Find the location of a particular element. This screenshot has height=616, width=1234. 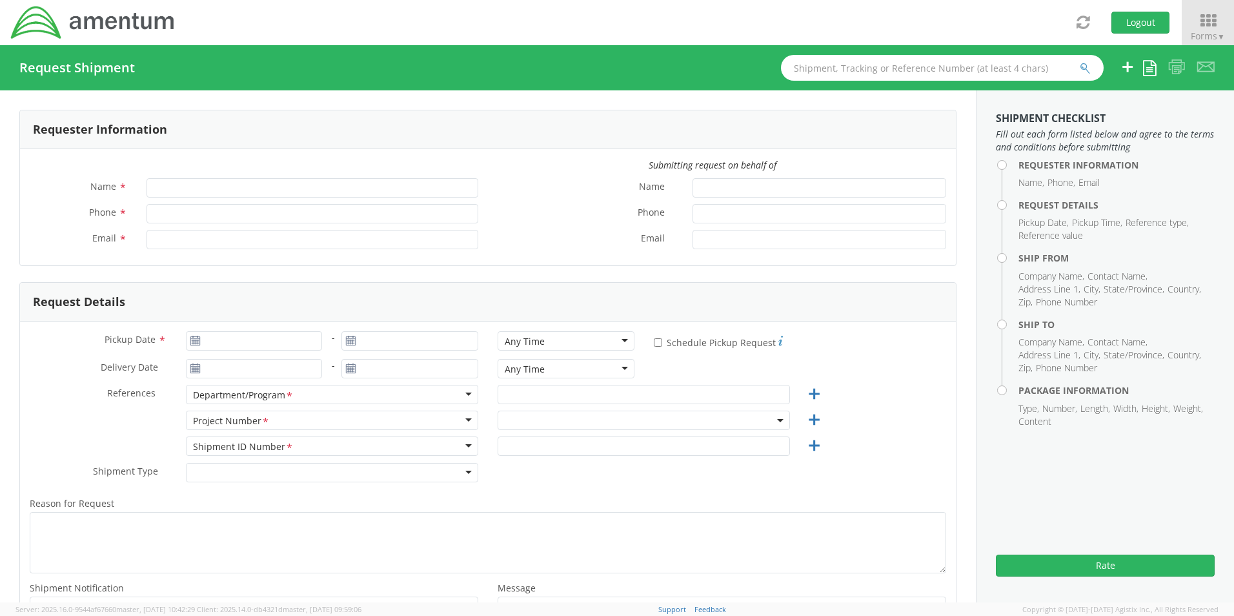

h4: Requester Information is located at coordinates (1116, 165).